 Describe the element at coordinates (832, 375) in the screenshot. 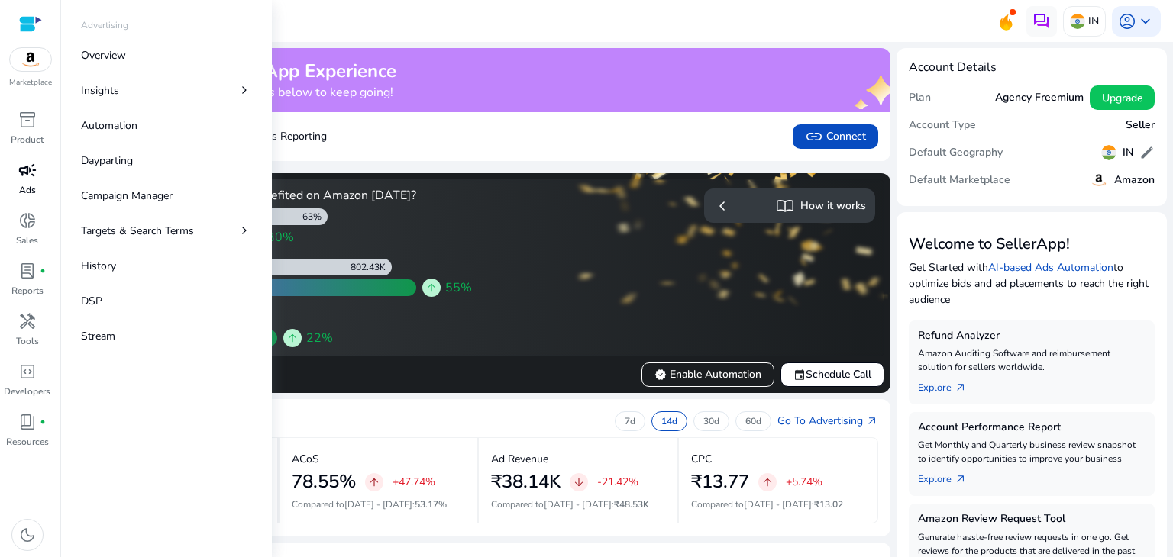

I see `button: eventSchedule Call` at that location.